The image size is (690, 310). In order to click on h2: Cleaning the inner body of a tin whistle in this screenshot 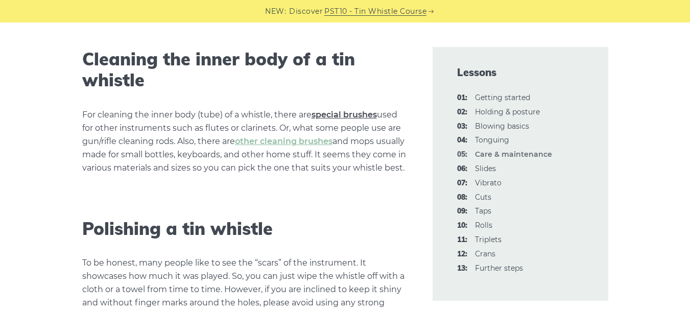, I will do `click(245, 70)`.